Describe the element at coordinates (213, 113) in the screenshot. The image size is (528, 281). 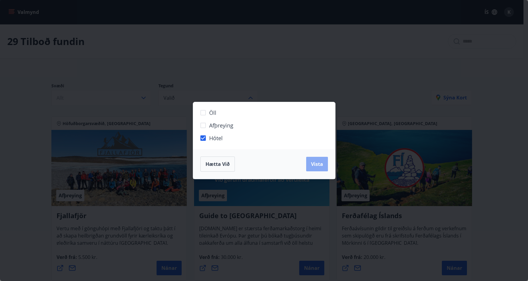
I see `span: Öll` at that location.